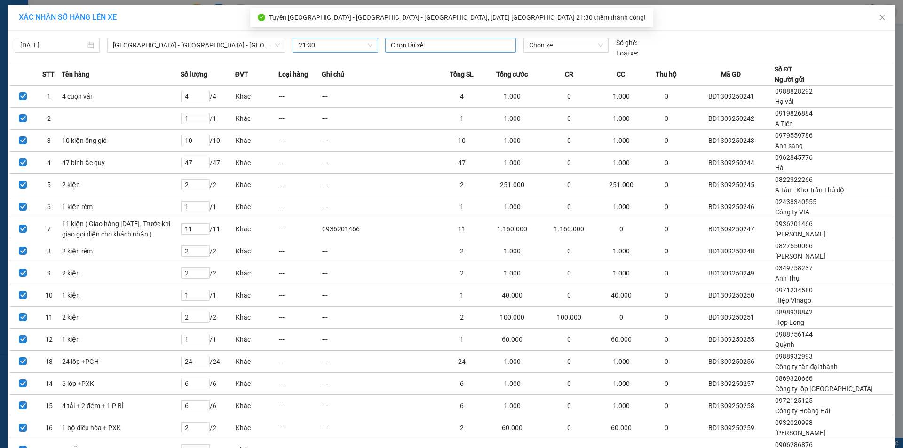 This screenshot has height=448, width=903. What do you see at coordinates (731, 295) in the screenshot?
I see `td: BD1309250250` at bounding box center [731, 295].